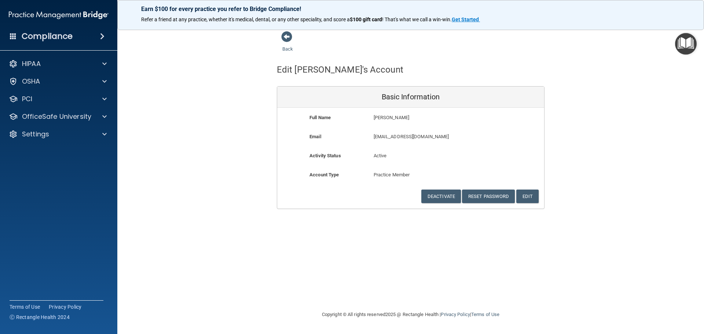  I want to click on button: Reset Password, so click(489, 196).